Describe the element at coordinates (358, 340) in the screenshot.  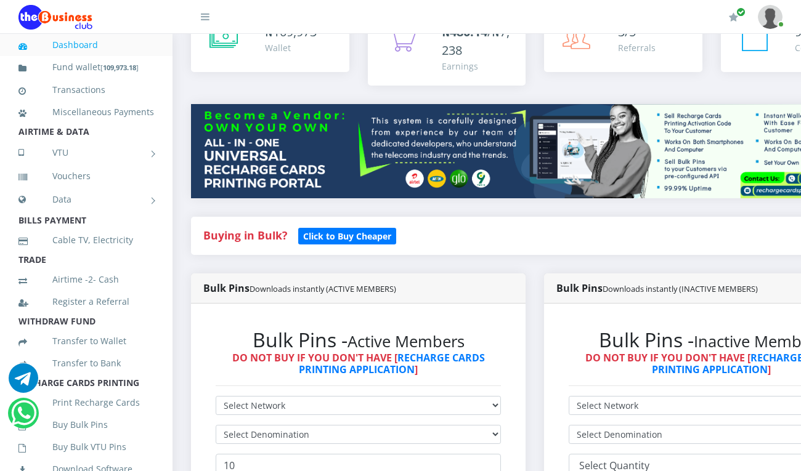
I see `h2: Bulk Pins -` at that location.